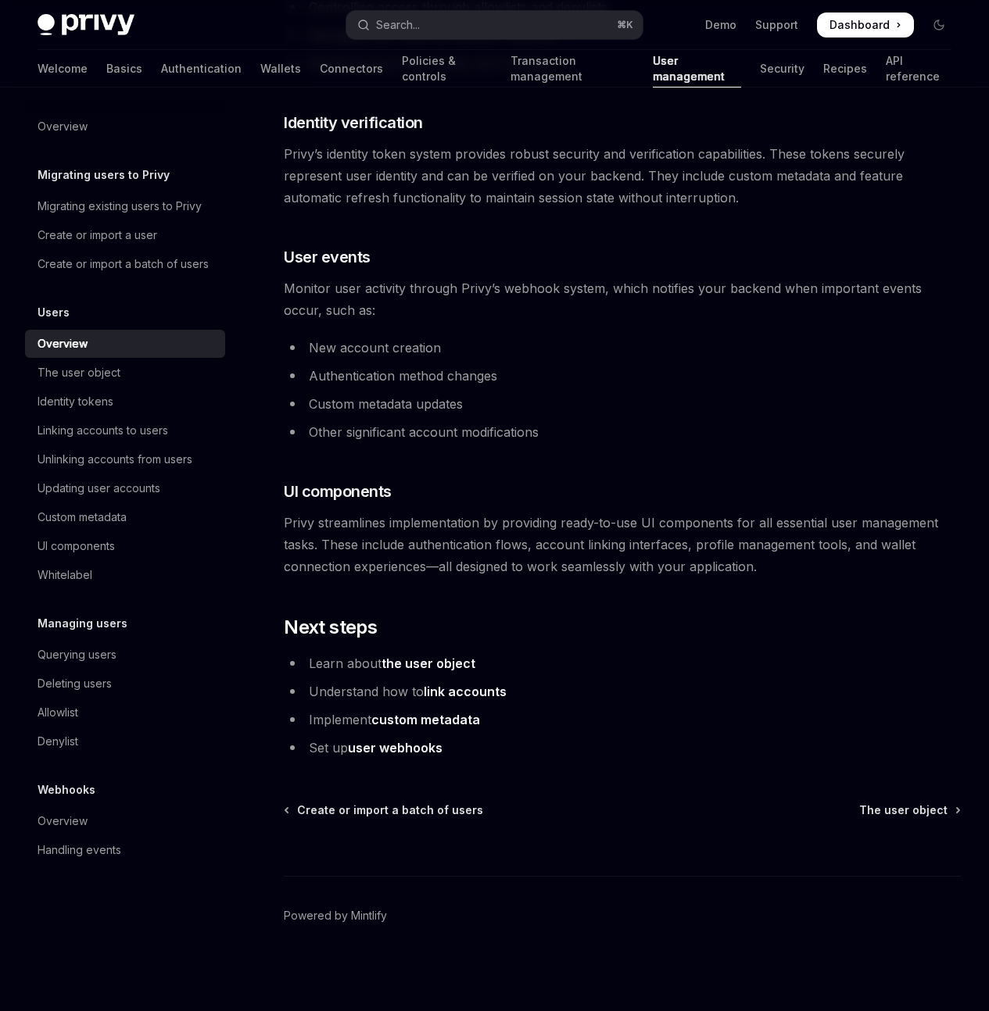 The height and width of the screenshot is (1011, 989). I want to click on a: Identity tokens, so click(125, 402).